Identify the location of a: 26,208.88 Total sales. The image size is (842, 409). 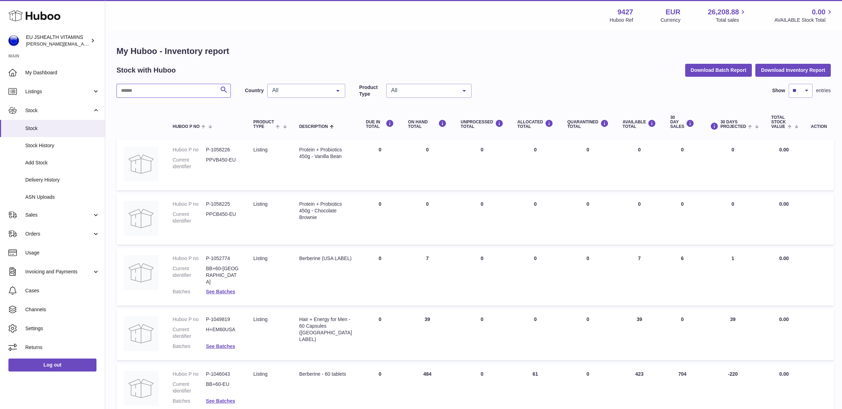
(727, 15).